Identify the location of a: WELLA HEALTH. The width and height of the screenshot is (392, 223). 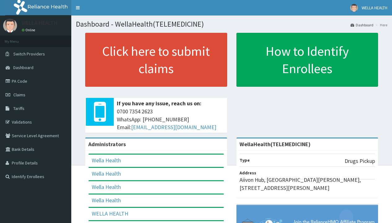
(110, 214).